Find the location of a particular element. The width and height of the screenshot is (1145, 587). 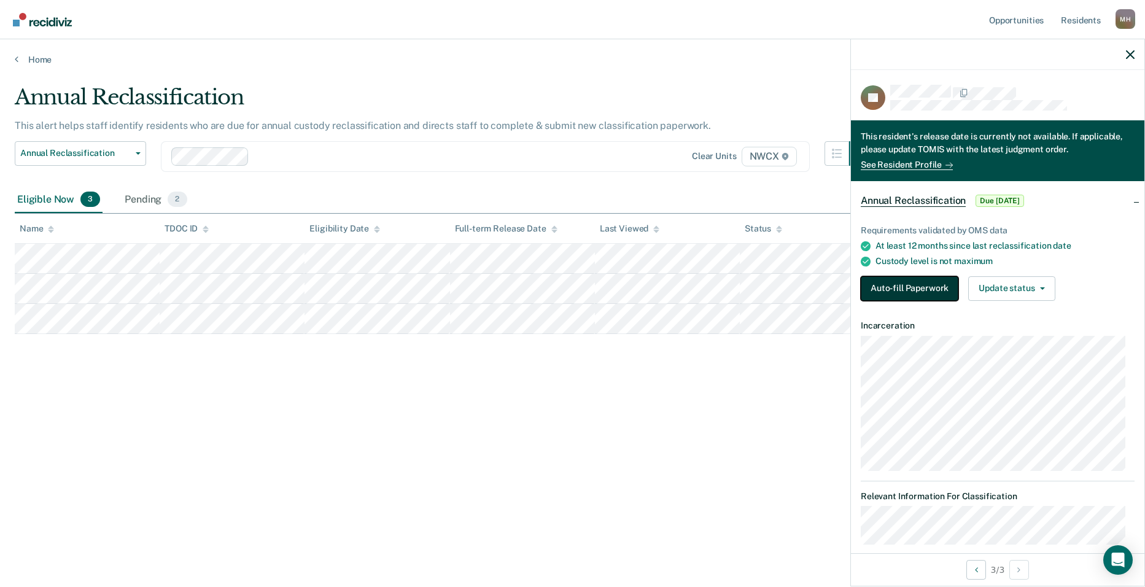

div: Eligible Now is located at coordinates (58, 200).